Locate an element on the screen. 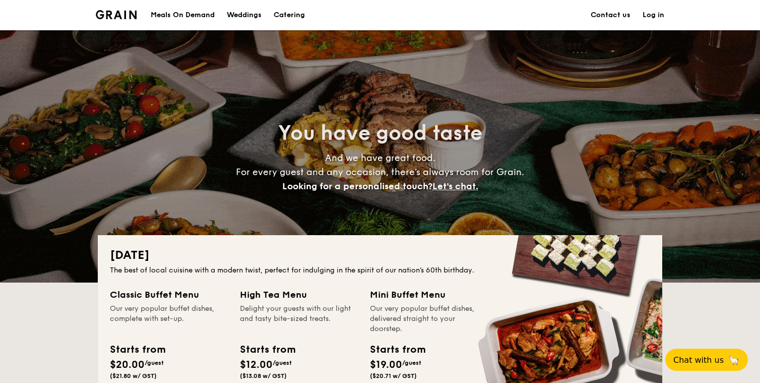  span: $20.00 is located at coordinates (127, 365).